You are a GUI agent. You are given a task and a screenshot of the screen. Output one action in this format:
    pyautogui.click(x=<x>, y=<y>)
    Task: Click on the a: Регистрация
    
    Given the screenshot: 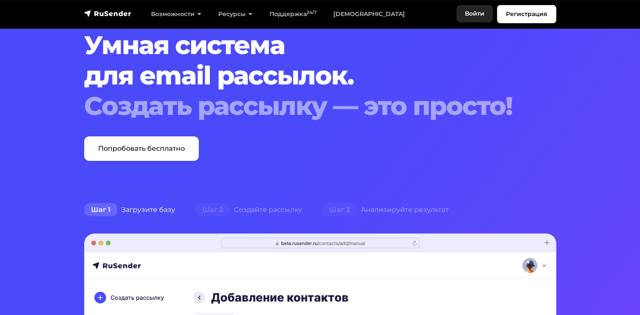 What is the action you would take?
    pyautogui.click(x=527, y=14)
    